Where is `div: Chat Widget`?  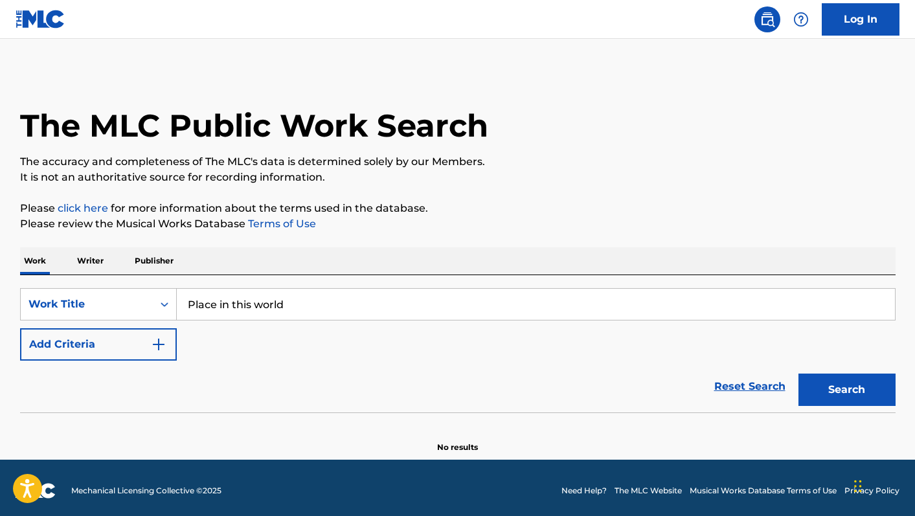 div: Chat Widget is located at coordinates (883, 485).